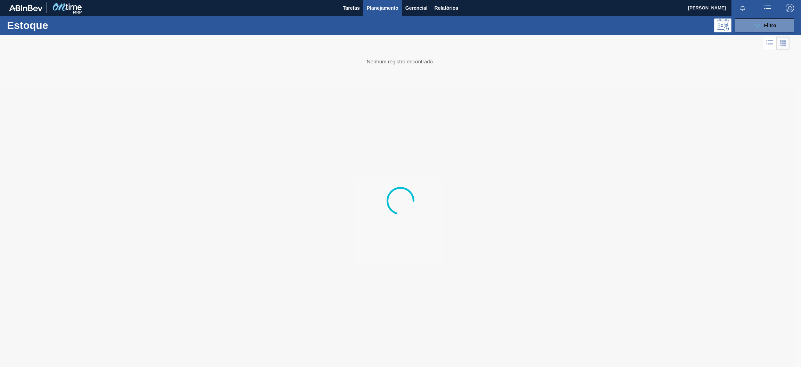 This screenshot has width=801, height=367. Describe the element at coordinates (743, 8) in the screenshot. I see `button: Notificações` at that location.